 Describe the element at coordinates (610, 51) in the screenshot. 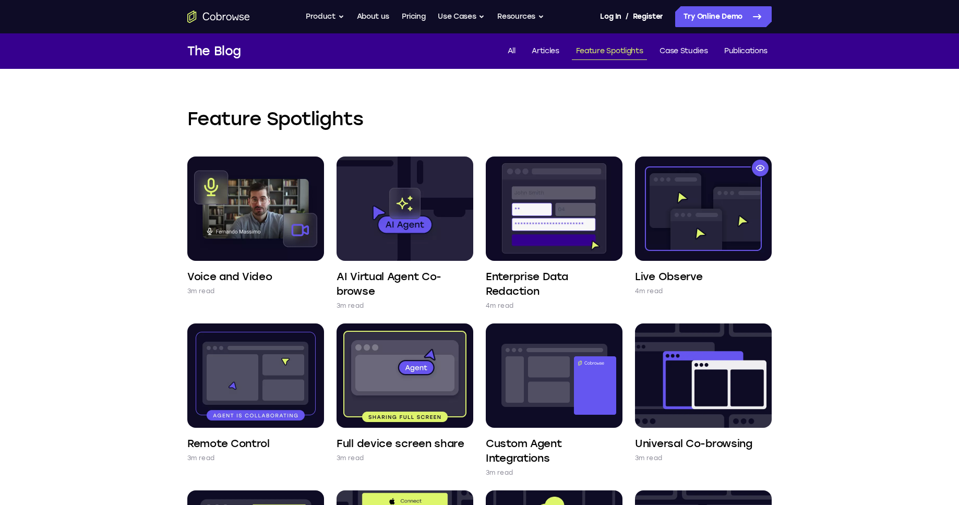

I see `a: Feature Spotlights` at that location.